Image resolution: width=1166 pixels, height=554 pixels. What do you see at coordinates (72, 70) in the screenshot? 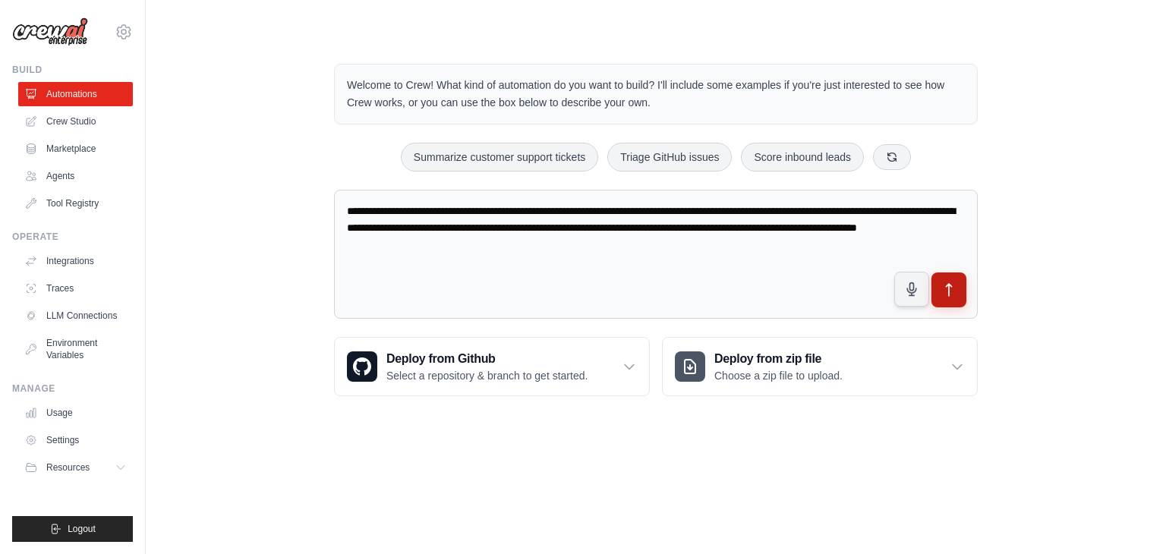
I see `div: Build` at bounding box center [72, 70].